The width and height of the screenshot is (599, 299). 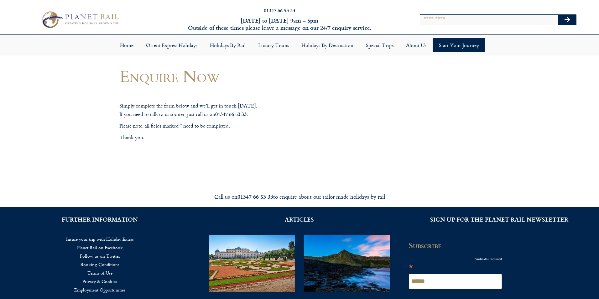 What do you see at coordinates (100, 247) in the screenshot?
I see `a: Planet Rail on Facebook` at bounding box center [100, 247].